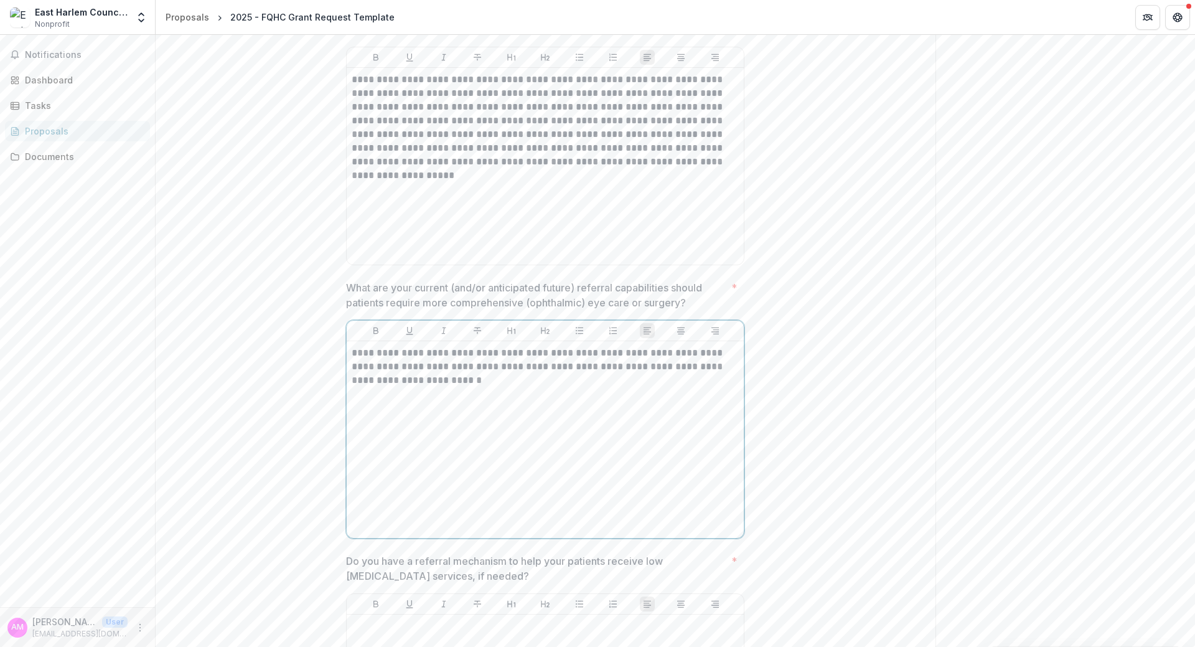  What do you see at coordinates (312, 17) in the screenshot?
I see `div: 2025 - FQHC Grant Request Template` at bounding box center [312, 17].